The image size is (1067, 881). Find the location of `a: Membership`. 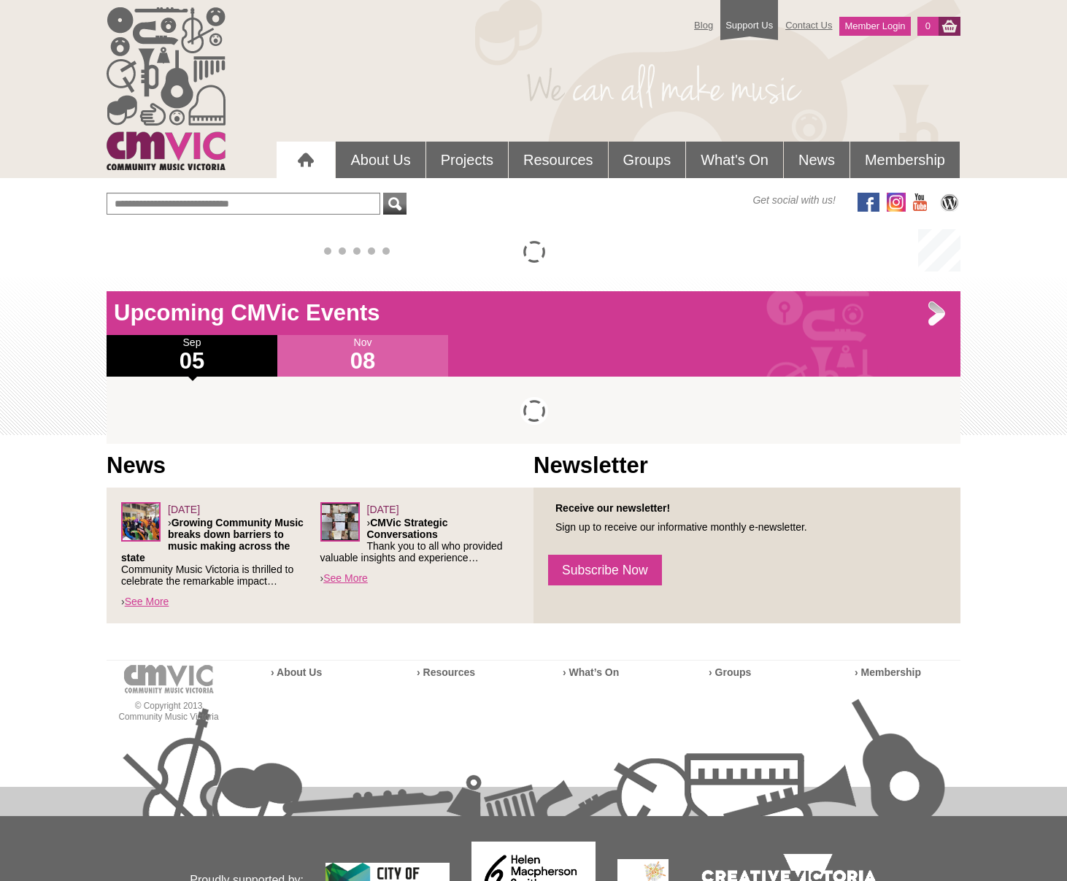

a: Membership is located at coordinates (905, 160).